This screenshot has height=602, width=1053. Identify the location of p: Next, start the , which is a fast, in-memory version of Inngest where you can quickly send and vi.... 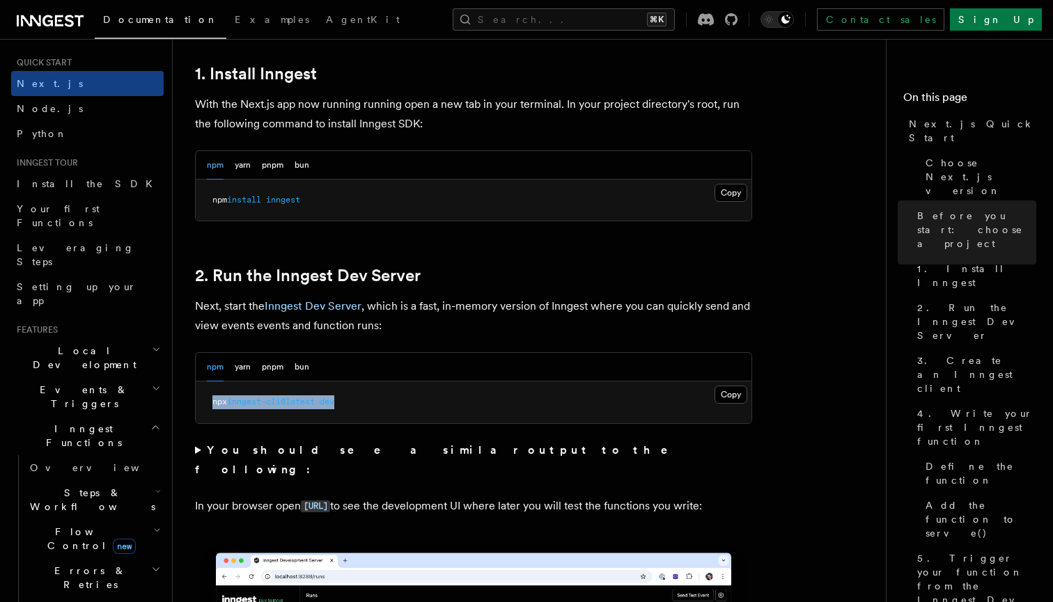
(474, 316).